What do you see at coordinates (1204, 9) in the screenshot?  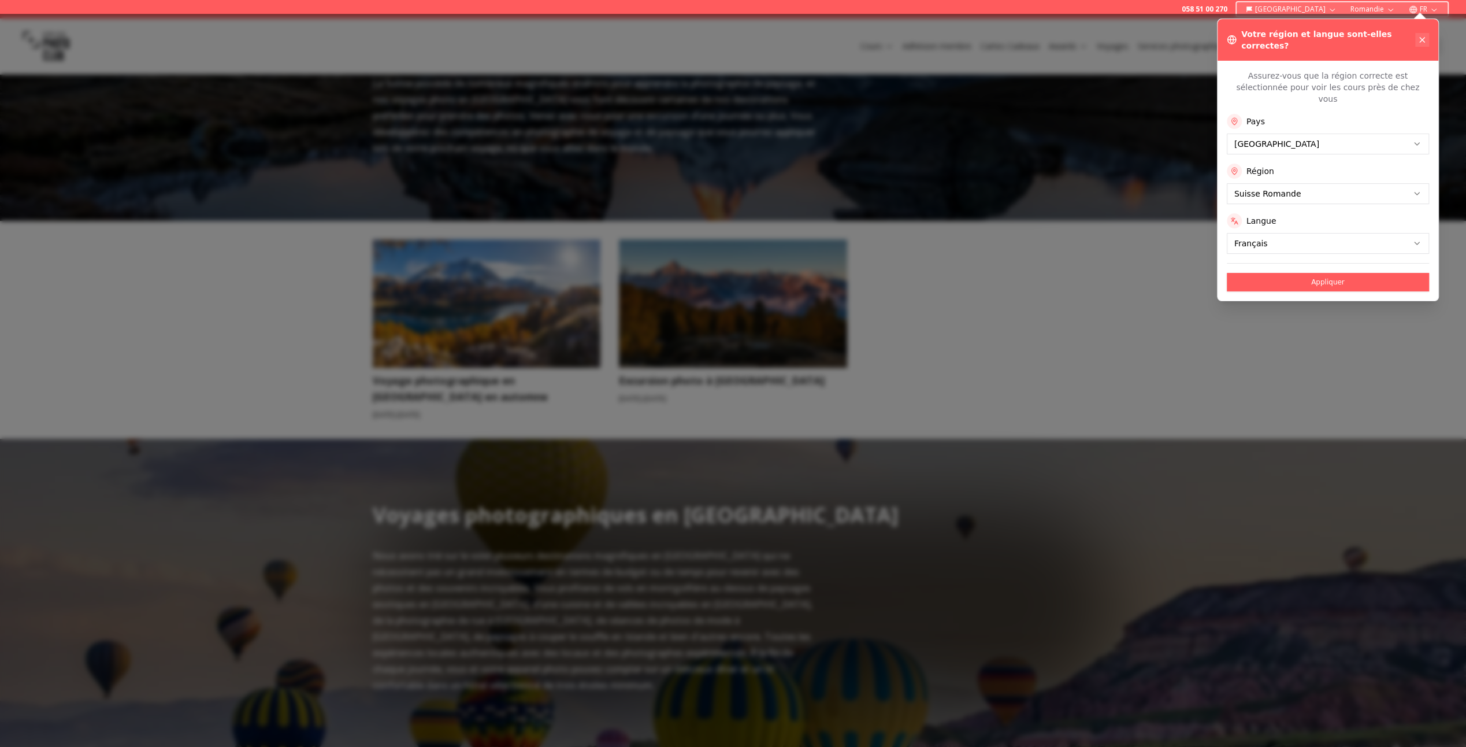 I see `a: 058 51 00 270` at bounding box center [1204, 9].